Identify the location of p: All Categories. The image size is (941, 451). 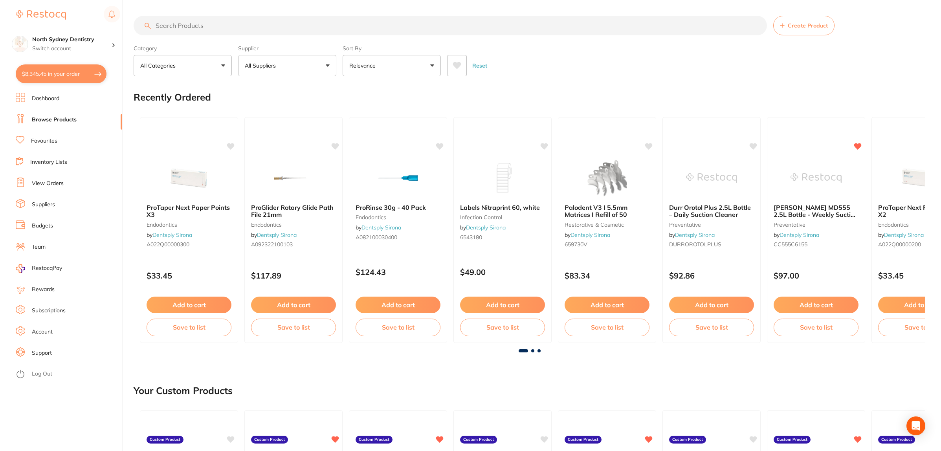
(160, 66).